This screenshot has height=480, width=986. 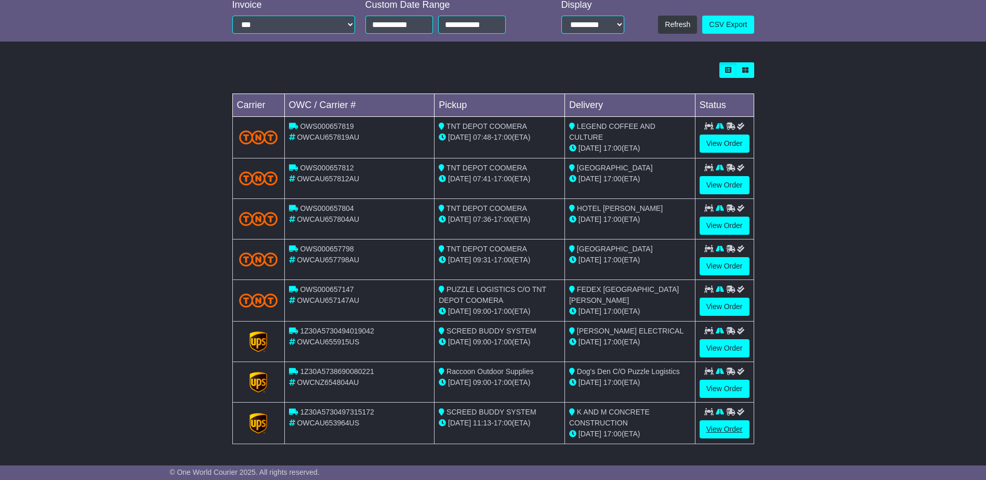 I want to click on span: OWS000657798, so click(x=327, y=249).